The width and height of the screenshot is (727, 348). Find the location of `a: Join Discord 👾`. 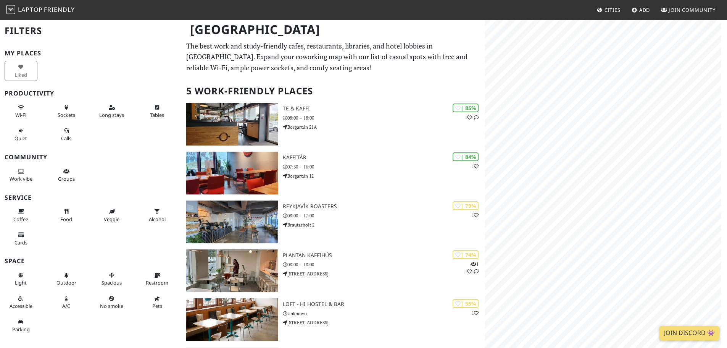

a: Join Discord 👾 is located at coordinates (689, 333).